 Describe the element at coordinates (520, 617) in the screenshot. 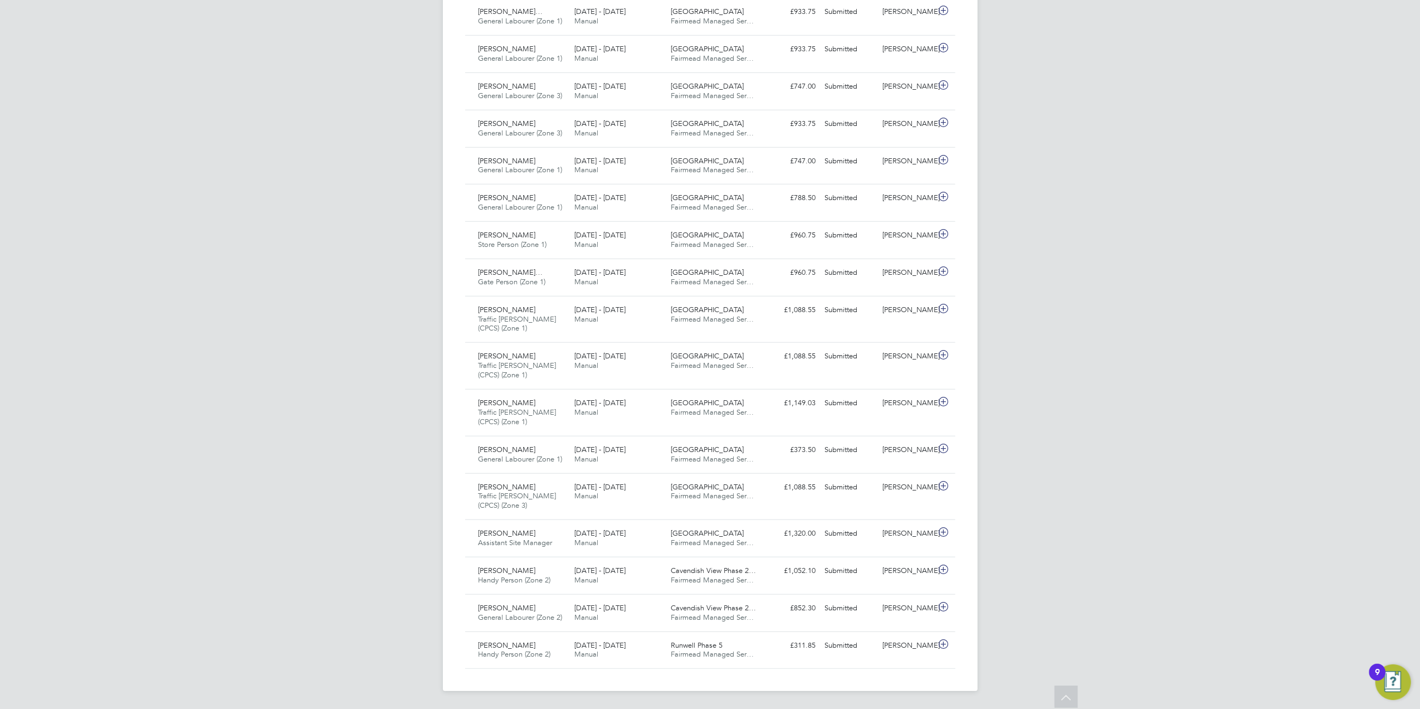

I see `span: General Labourer (Zone 2)` at that location.